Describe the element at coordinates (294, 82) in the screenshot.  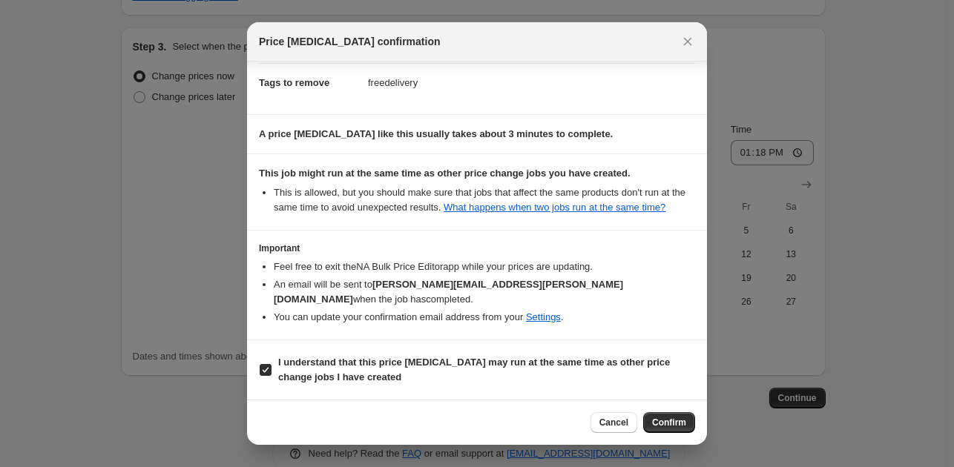
I see `span: Tags to remove` at that location.